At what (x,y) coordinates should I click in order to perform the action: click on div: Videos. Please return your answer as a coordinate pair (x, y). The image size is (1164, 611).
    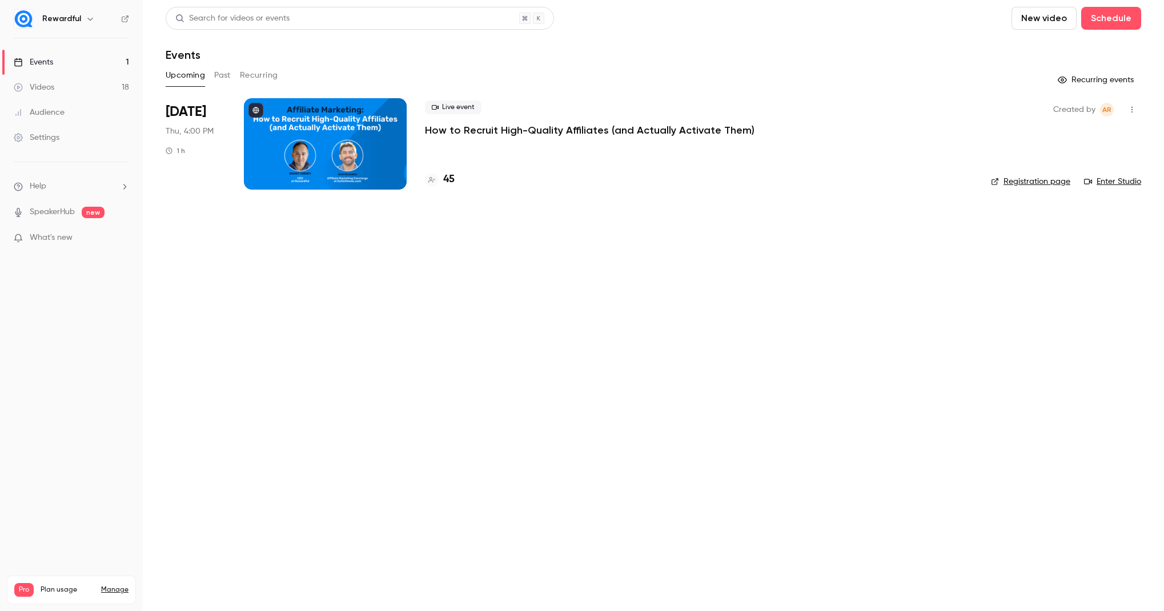
    Looking at the image, I should click on (34, 87).